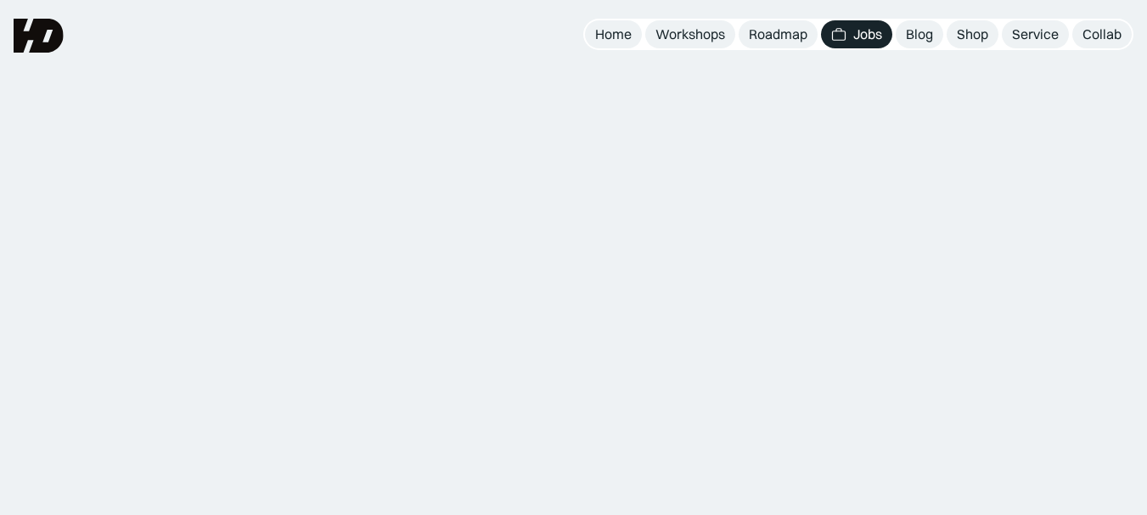  What do you see at coordinates (613, 34) in the screenshot?
I see `a: Home` at bounding box center [613, 34].